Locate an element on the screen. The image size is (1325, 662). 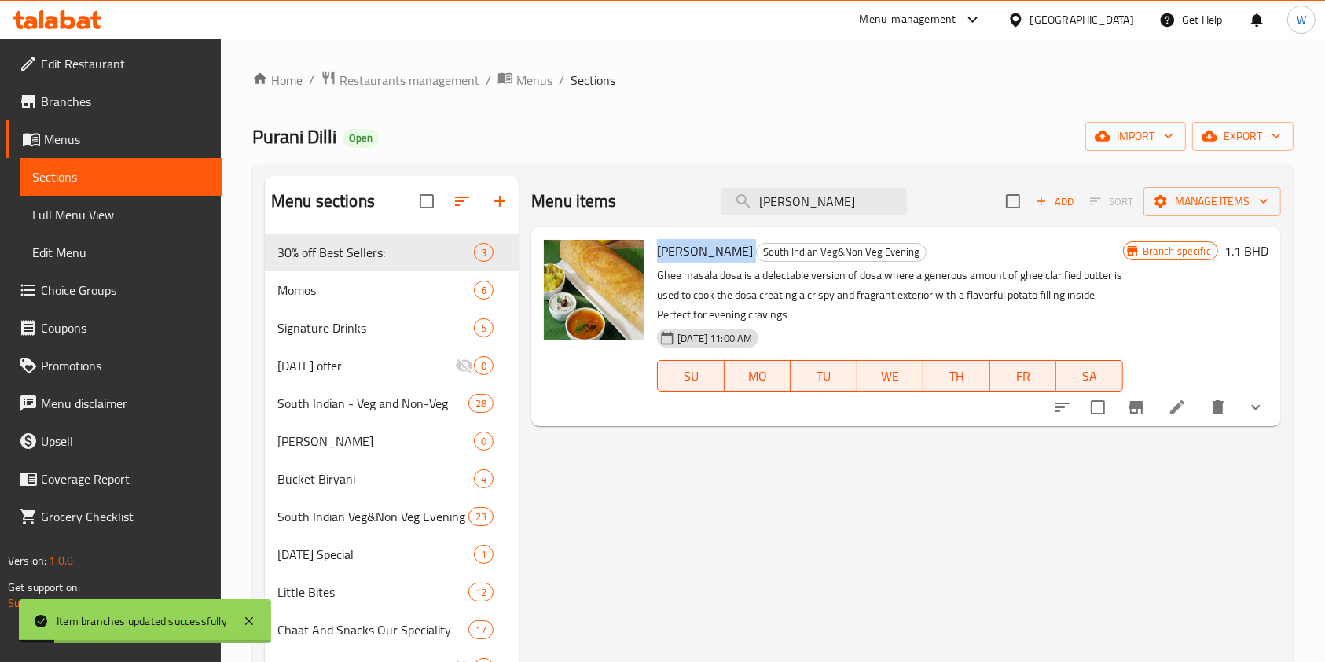
button: sort-choices is located at coordinates (1062, 407).